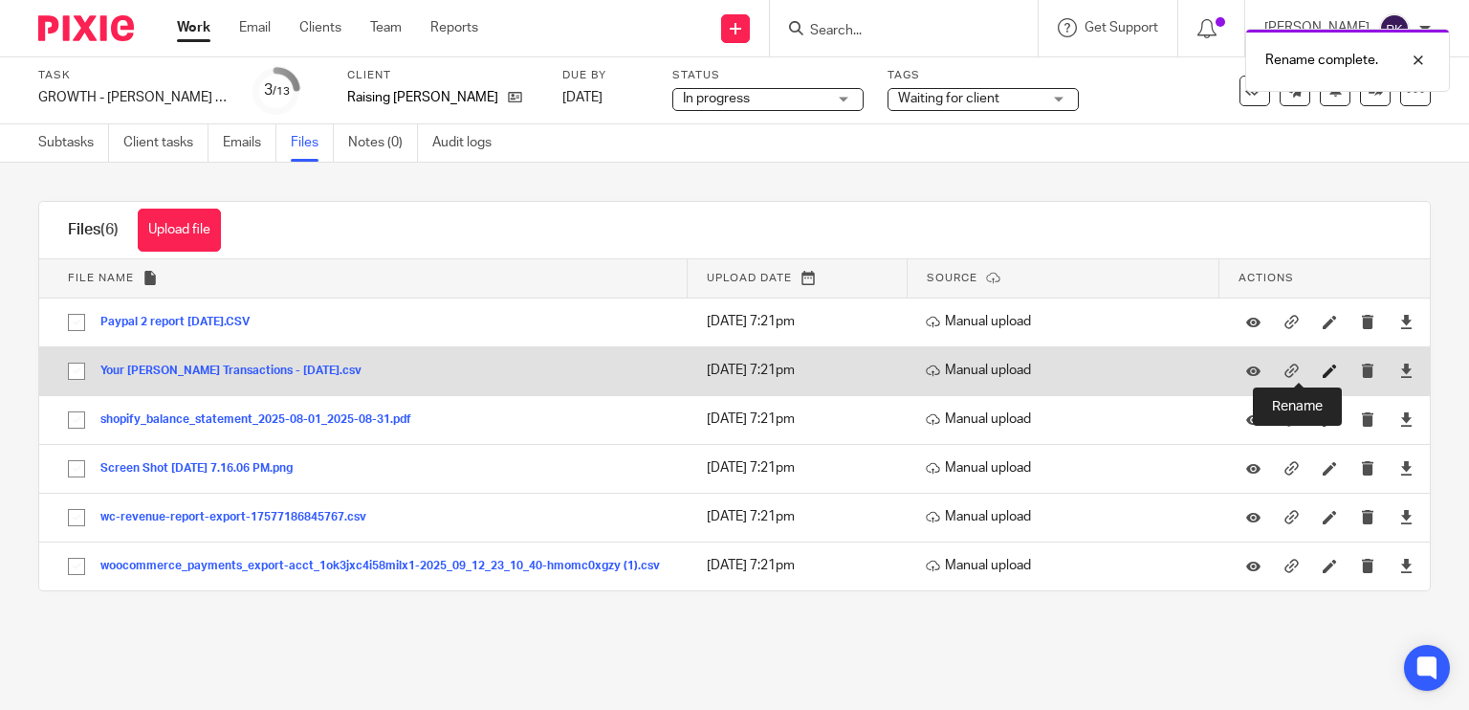 The height and width of the screenshot is (710, 1469). I want to click on div: GROWTH - Kristin Nobles - August 2025, so click(134, 98).